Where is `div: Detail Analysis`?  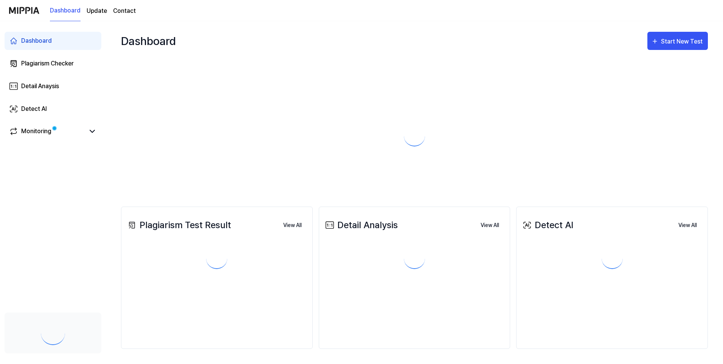
div: Detail Analysis is located at coordinates (361, 225).